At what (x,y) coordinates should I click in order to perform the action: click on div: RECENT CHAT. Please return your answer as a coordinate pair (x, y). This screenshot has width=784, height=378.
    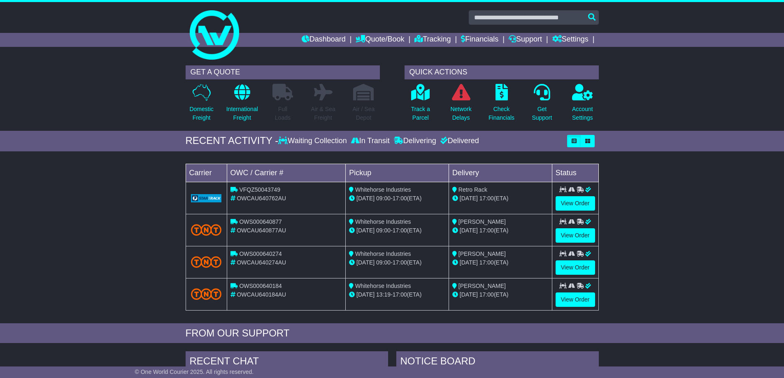
    Looking at the image, I should click on (287, 363).